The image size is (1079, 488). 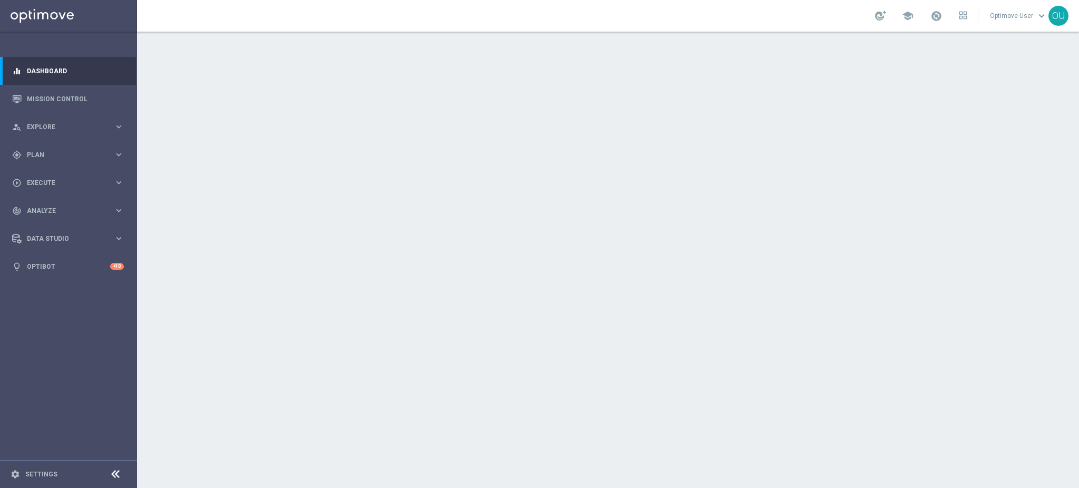 What do you see at coordinates (1041, 16) in the screenshot?
I see `span: keyboard_arrow_down` at bounding box center [1041, 16].